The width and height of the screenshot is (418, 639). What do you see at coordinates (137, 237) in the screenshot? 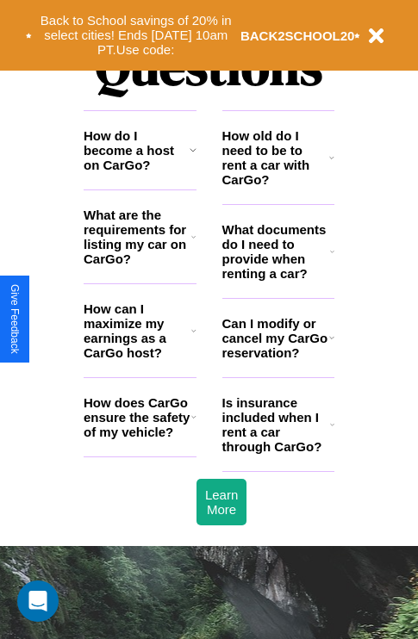
I see `h3: What are the requirements for listing my car on CarGo?` at bounding box center [137, 237].